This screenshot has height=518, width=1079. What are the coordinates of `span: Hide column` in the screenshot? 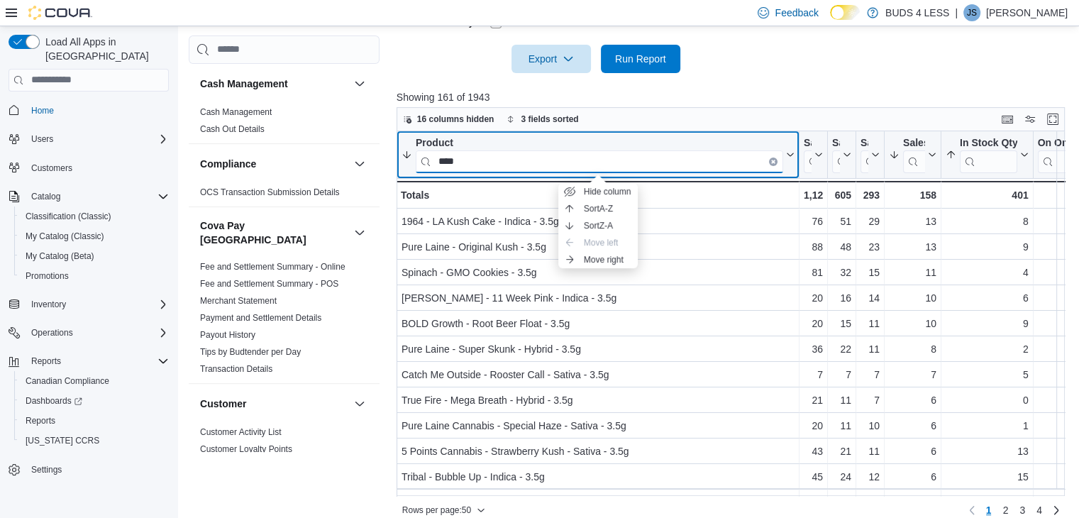 It's located at (607, 191).